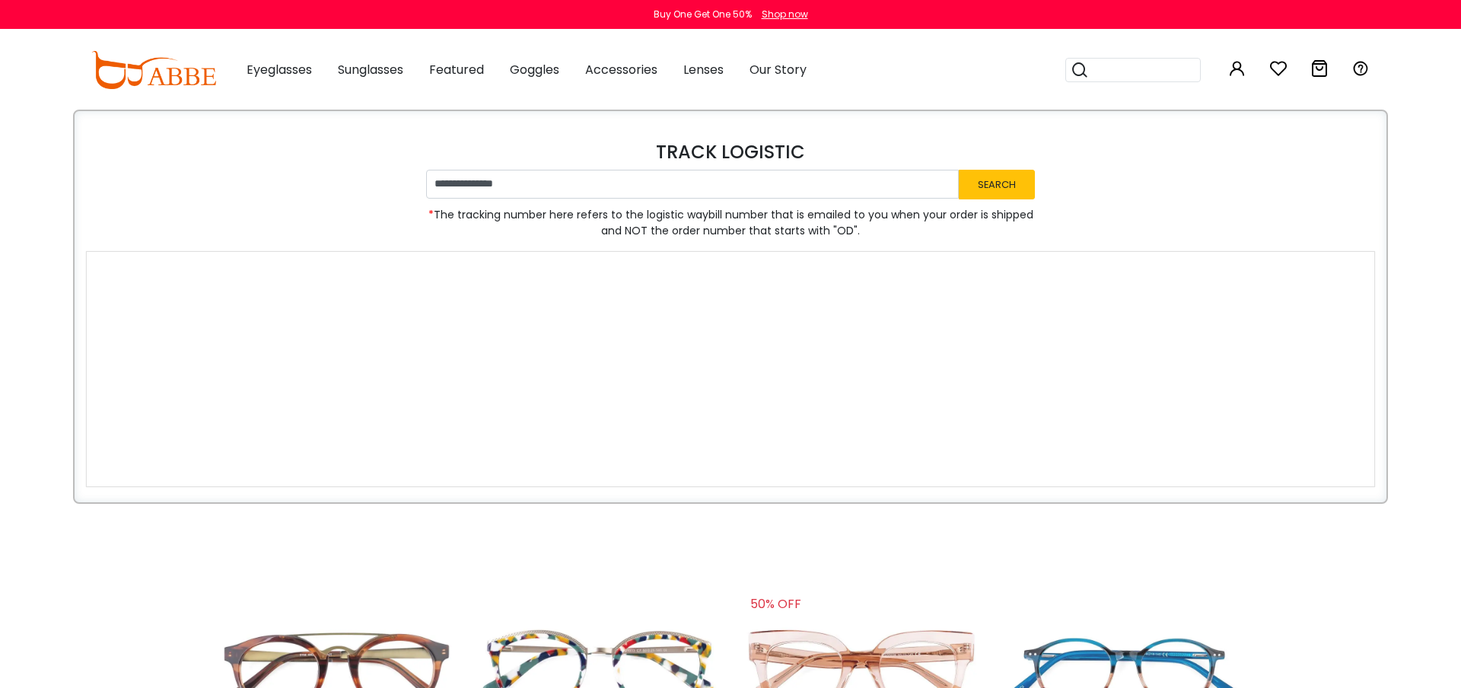  Describe the element at coordinates (778, 609) in the screenshot. I see `div: 50% OFF` at that location.